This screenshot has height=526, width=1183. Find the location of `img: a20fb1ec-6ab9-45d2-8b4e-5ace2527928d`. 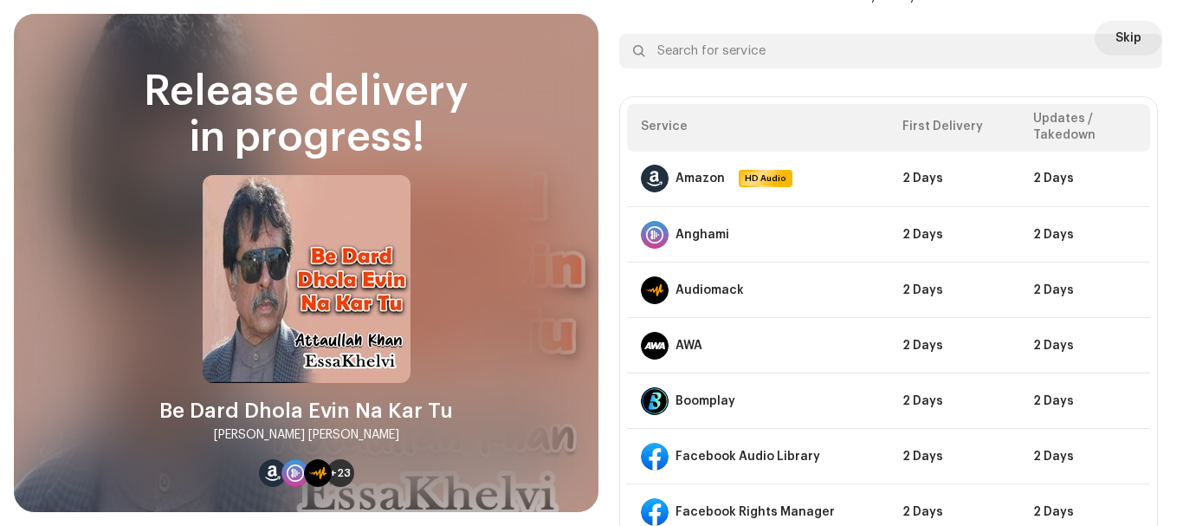

img: a20fb1ec-6ab9-45d2-8b4e-5ace2527928d is located at coordinates (307, 279).